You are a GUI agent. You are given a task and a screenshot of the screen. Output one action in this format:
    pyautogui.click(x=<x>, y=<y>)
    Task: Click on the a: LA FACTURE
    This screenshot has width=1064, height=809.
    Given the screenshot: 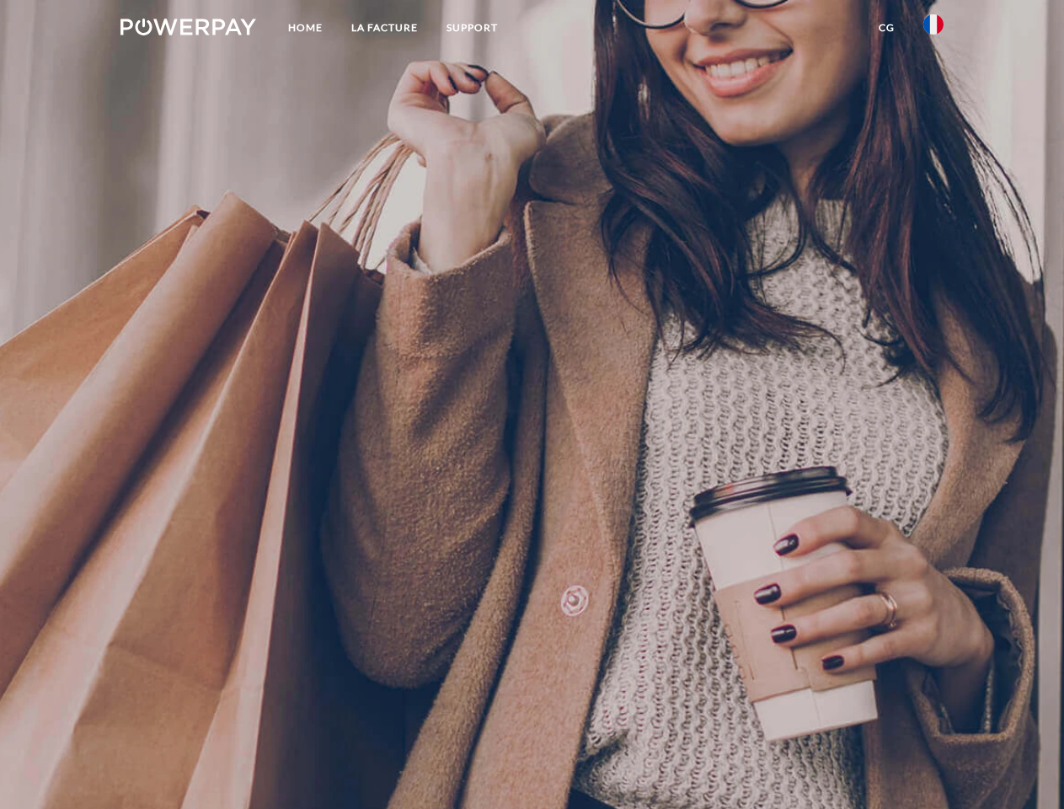 What is the action you would take?
    pyautogui.click(x=384, y=28)
    